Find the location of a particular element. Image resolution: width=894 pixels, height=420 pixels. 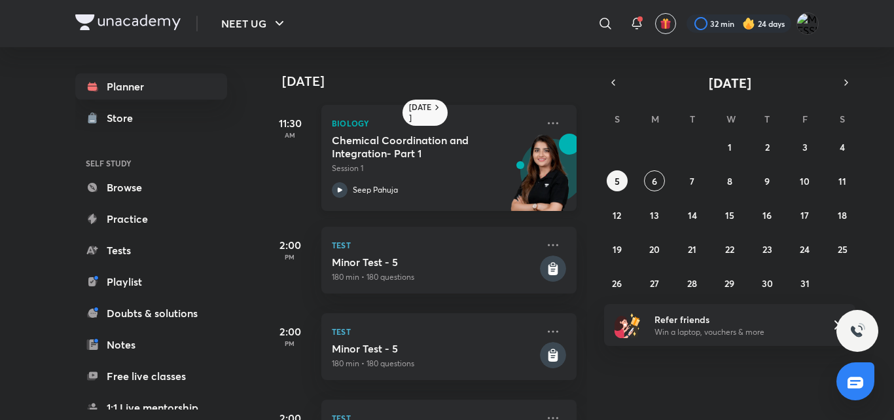

h6: Refer friends is located at coordinates (735, 319).